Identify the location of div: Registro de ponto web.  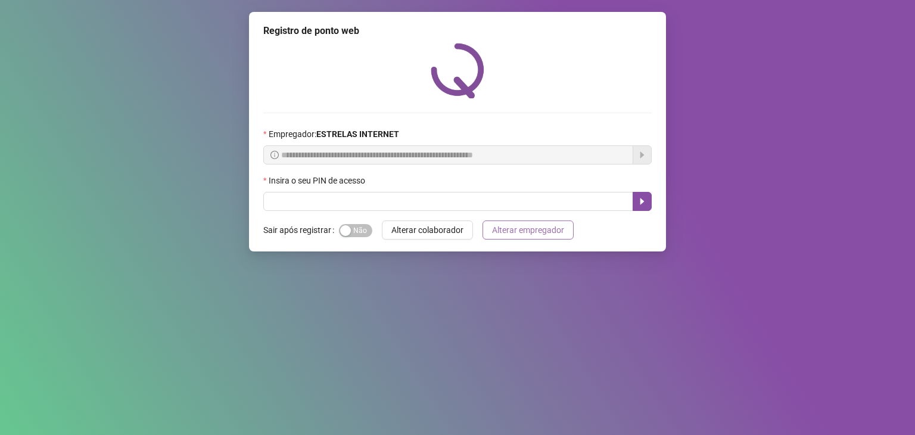
(458, 31).